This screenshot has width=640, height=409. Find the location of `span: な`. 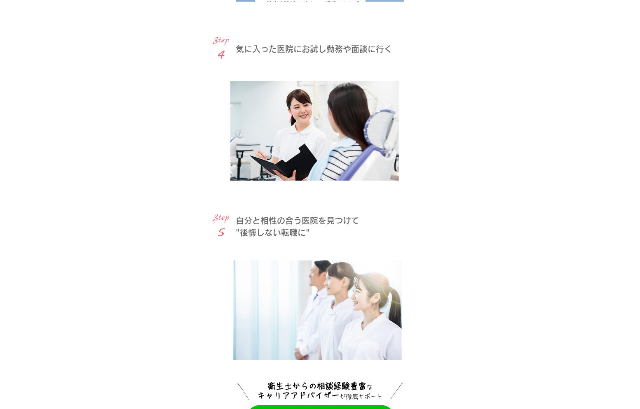

span: な is located at coordinates (369, 387).